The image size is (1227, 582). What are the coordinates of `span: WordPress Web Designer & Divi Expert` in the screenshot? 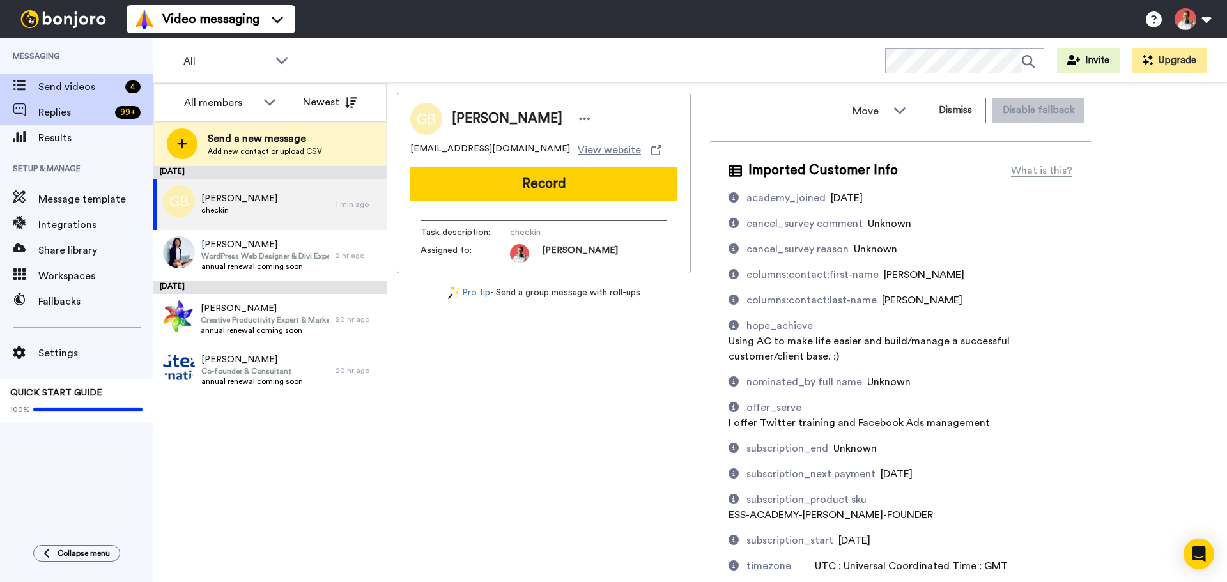 It's located at (265, 256).